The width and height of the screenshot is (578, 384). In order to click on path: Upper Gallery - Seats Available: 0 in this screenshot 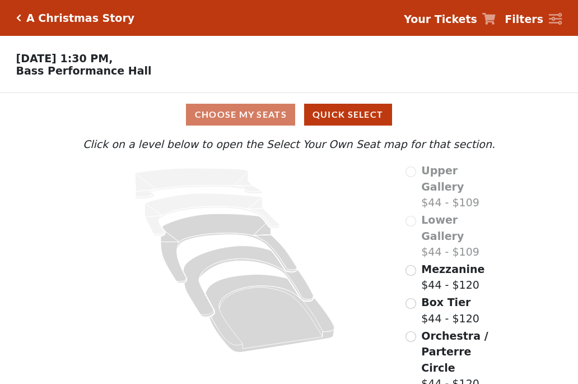, I will do `click(199, 183)`.